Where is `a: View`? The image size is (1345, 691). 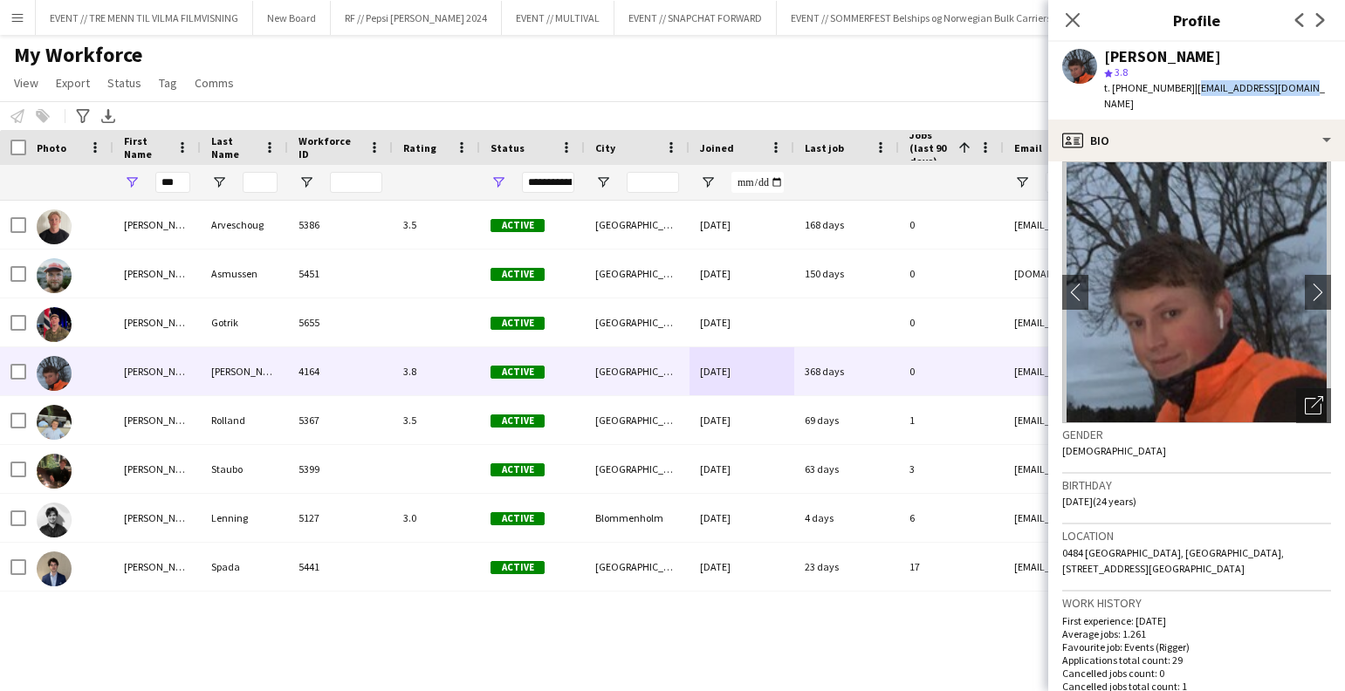
a: View is located at coordinates (26, 83).